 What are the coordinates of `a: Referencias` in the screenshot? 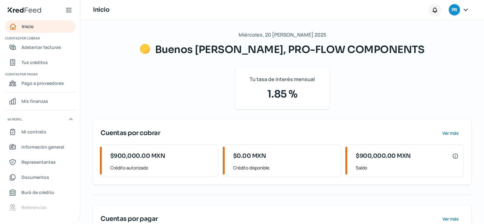 It's located at (40, 207).